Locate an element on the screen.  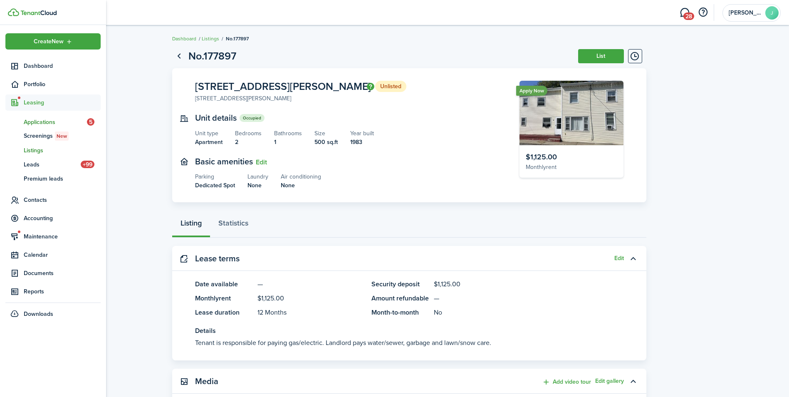
button: Edit gallery is located at coordinates (610, 381).